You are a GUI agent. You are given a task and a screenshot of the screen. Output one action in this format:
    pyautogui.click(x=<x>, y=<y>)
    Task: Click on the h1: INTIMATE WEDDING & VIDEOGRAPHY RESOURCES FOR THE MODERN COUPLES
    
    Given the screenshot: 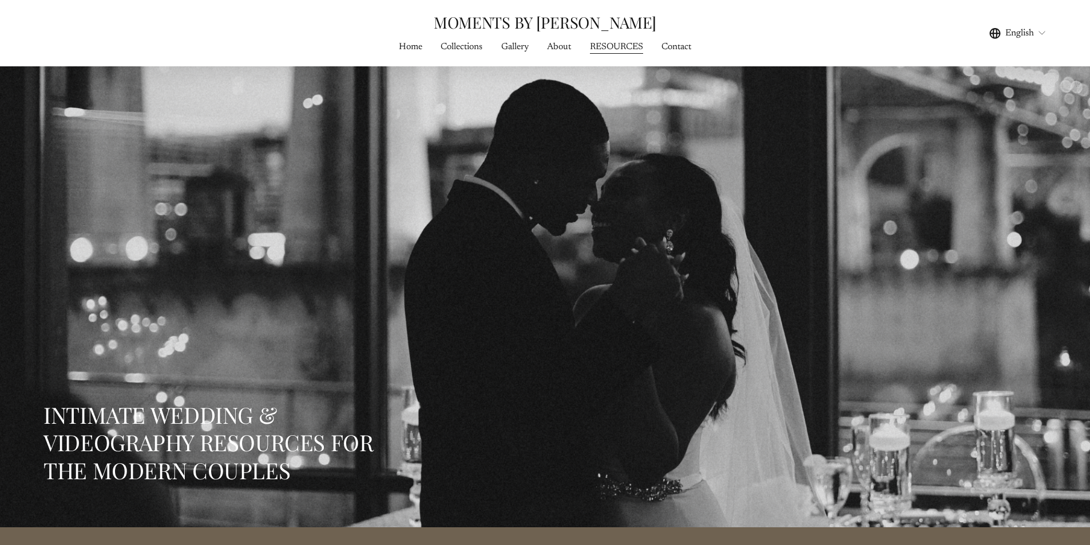 What is the action you would take?
    pyautogui.click(x=208, y=443)
    